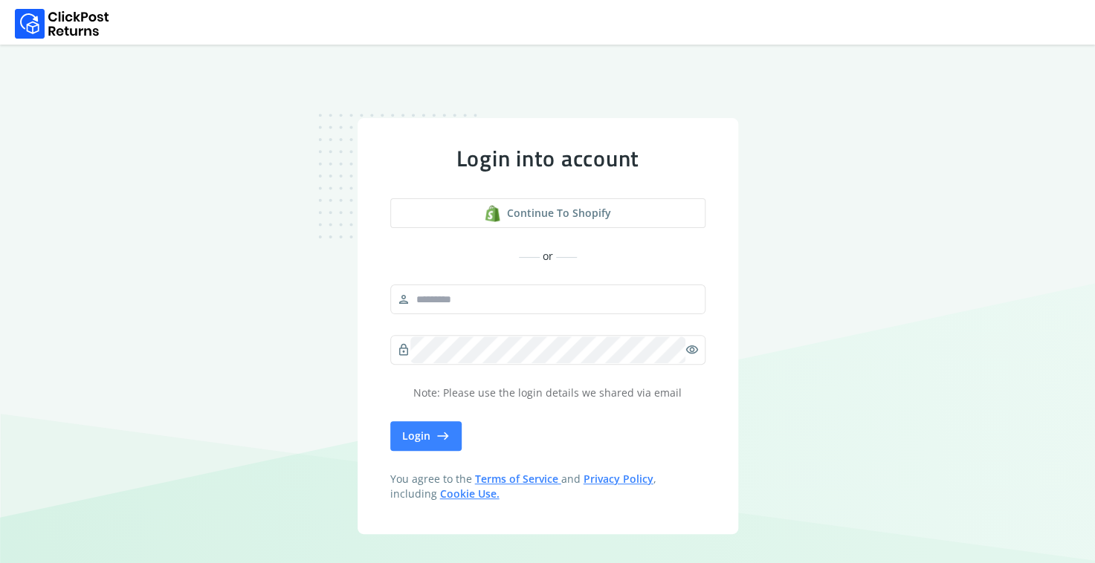  What do you see at coordinates (559, 213) in the screenshot?
I see `span: Continue to shopify` at bounding box center [559, 213].